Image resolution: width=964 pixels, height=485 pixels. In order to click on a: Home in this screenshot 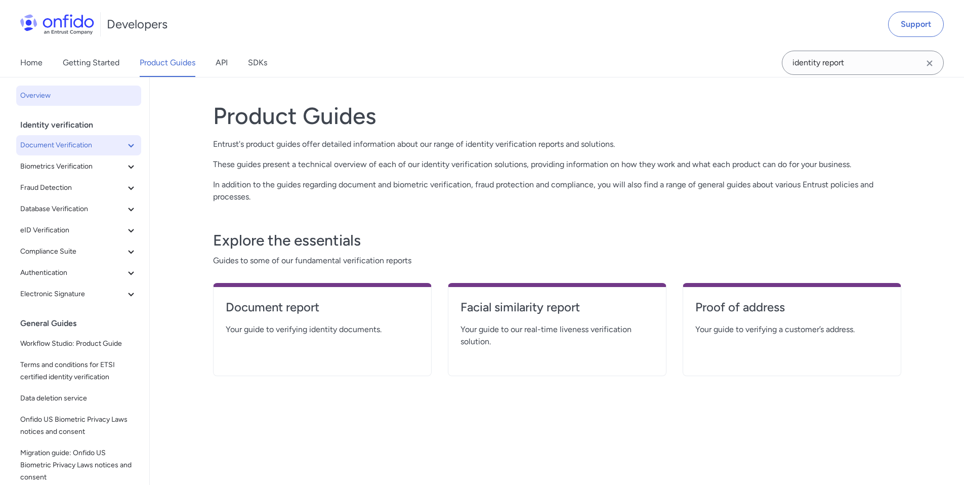, I will do `click(31, 63)`.